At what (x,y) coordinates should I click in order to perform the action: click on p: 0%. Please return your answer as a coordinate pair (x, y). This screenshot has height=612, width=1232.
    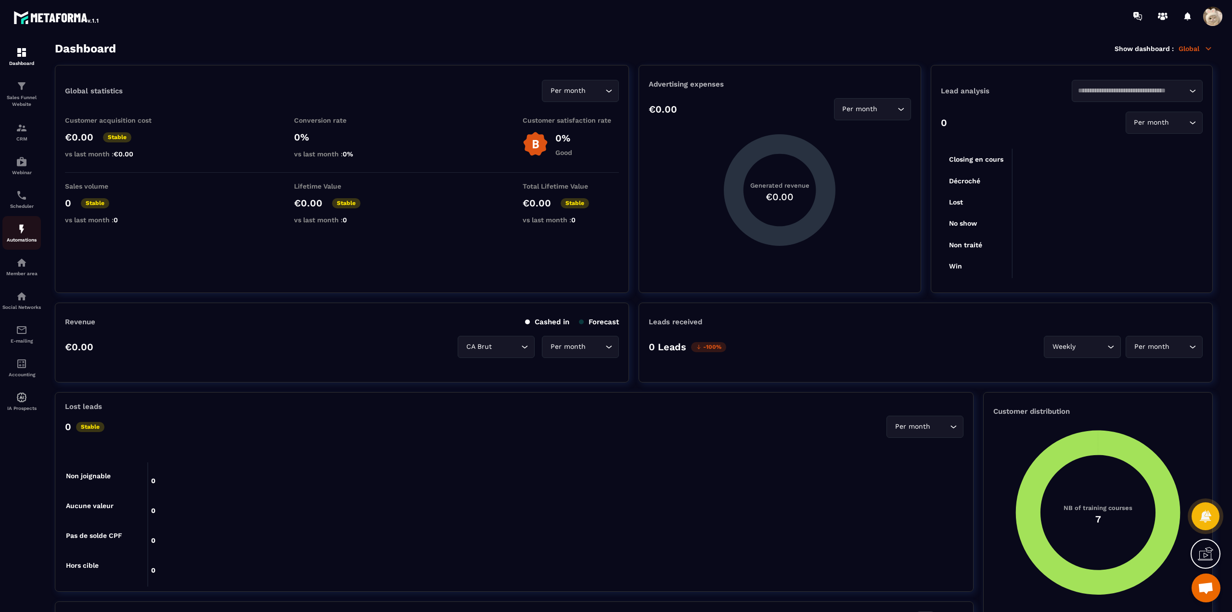
    Looking at the image, I should click on (564, 138).